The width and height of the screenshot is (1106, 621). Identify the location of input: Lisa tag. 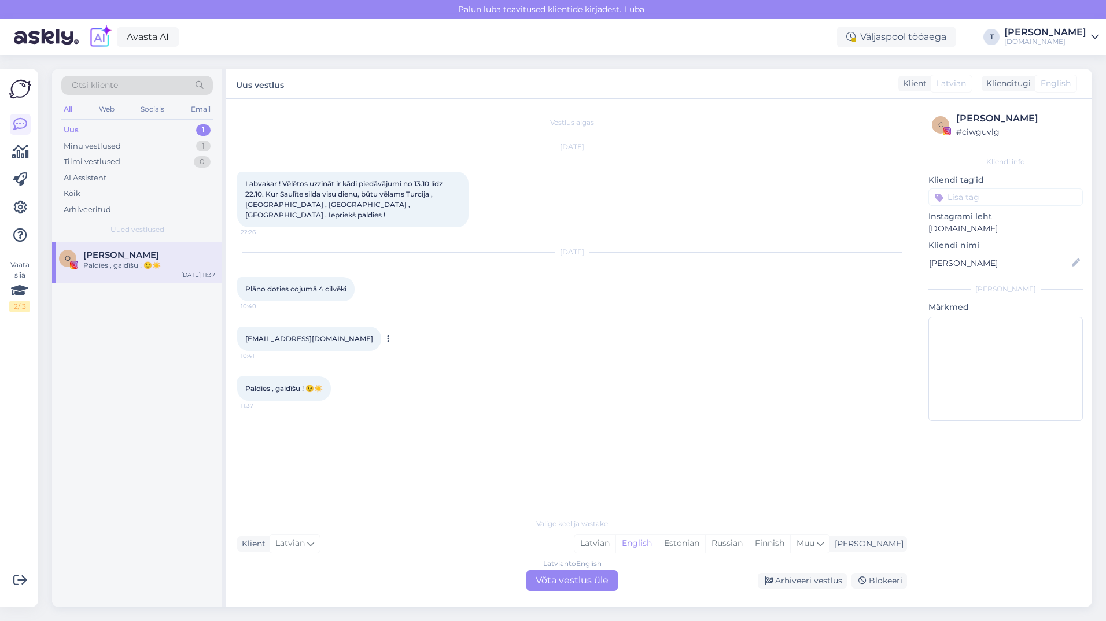
(1006, 197).